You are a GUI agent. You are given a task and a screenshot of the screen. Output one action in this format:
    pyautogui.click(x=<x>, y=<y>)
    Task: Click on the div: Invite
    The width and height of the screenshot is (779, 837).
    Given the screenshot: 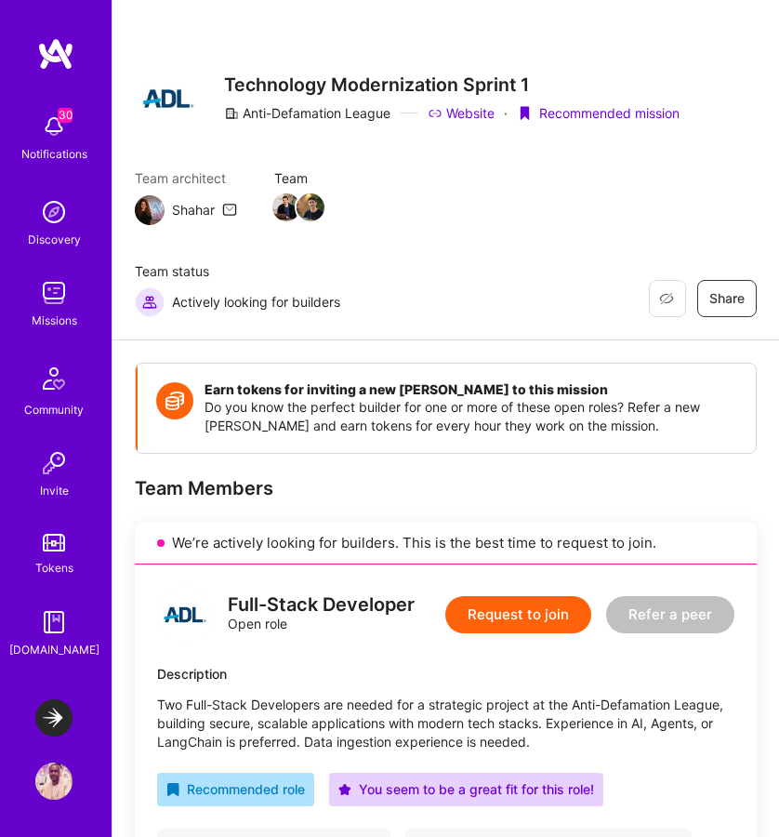 What is the action you would take?
    pyautogui.click(x=54, y=491)
    